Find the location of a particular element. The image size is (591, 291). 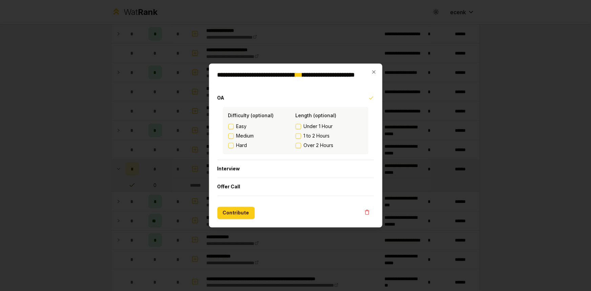

button: Over 2 Hours is located at coordinates (298, 146).